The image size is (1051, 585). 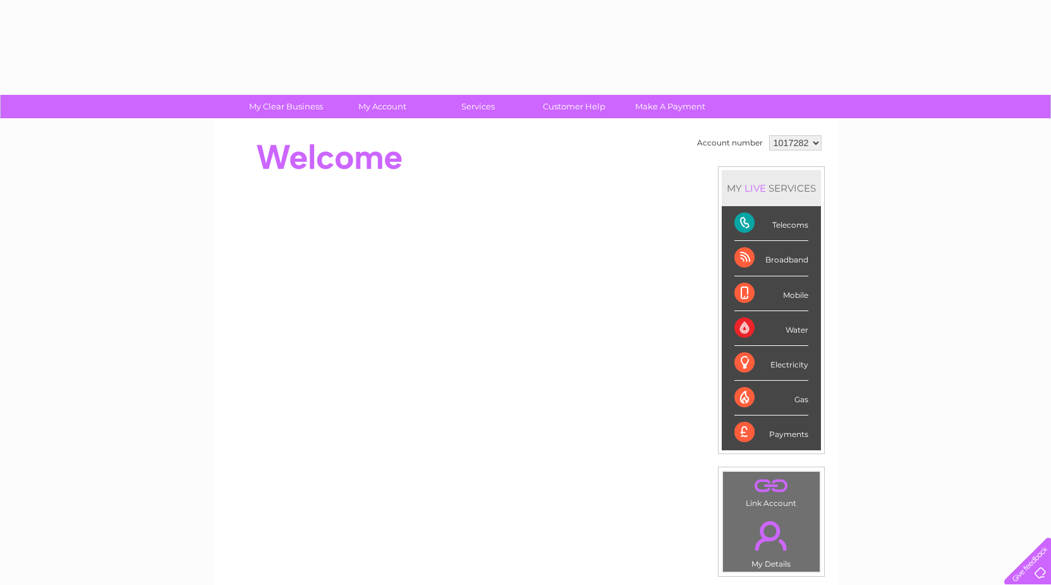 What do you see at coordinates (382, 106) in the screenshot?
I see `a: My Account` at bounding box center [382, 106].